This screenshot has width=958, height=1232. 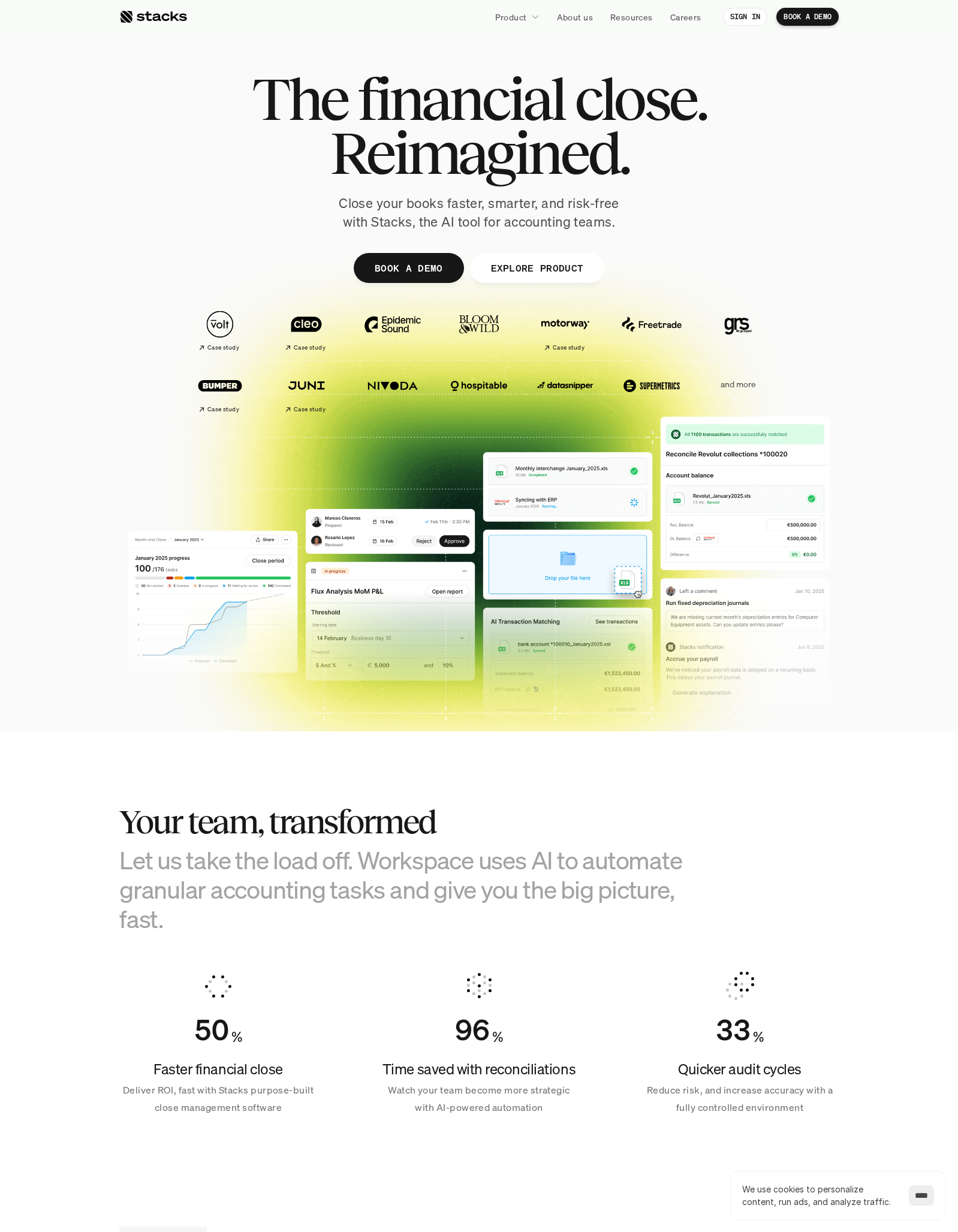 I want to click on div: Counter ends at 96, so click(x=472, y=1030).